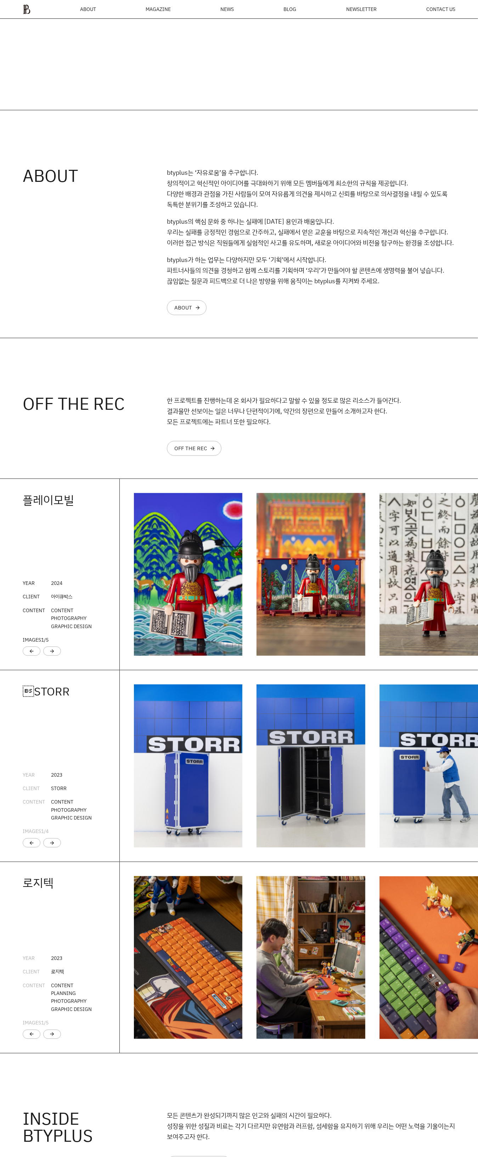 The image size is (478, 1157). What do you see at coordinates (27, 9) in the screenshot?
I see `img: ba379d5522eb3.png` at bounding box center [27, 9].